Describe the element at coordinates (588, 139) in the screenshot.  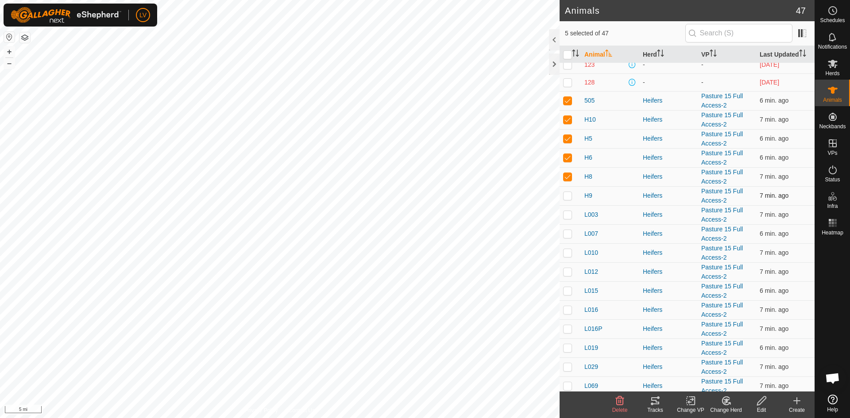
I see `span: H5` at that location.